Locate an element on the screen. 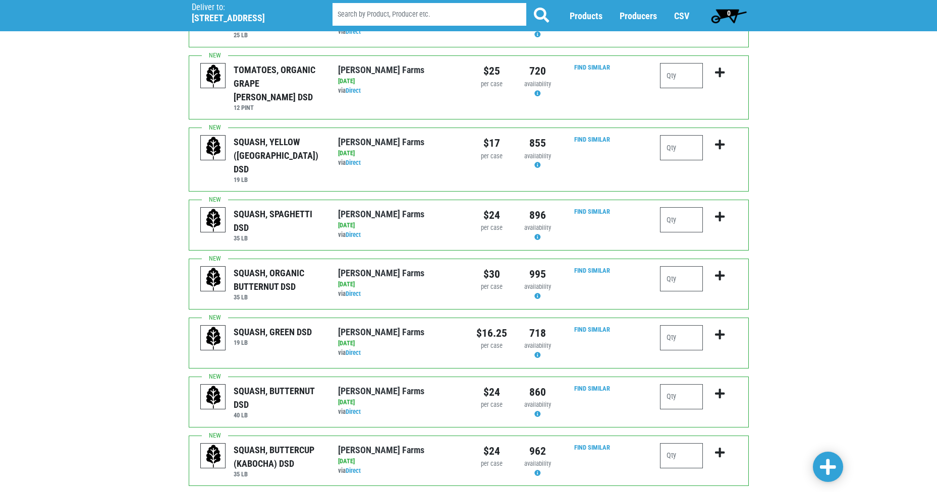 The height and width of the screenshot is (492, 937). a: CSV is located at coordinates (681, 16).